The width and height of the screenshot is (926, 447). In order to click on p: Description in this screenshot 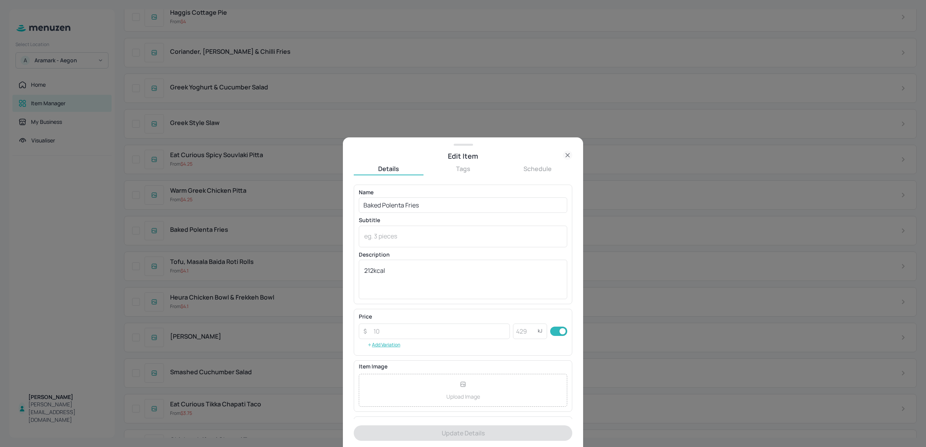, I will do `click(463, 255)`.